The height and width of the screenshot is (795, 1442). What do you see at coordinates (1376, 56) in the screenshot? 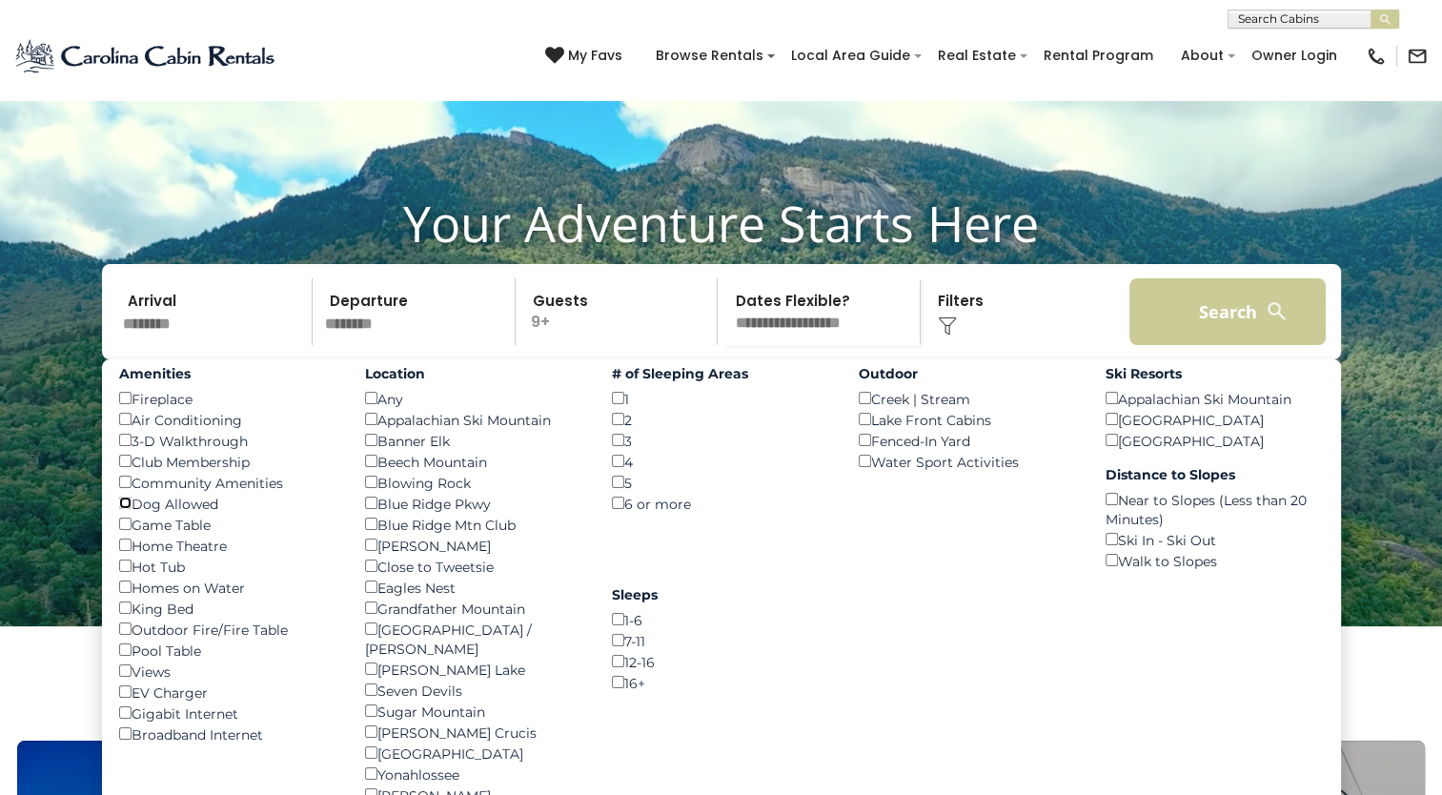
I see `img: phone-regular-black.png` at bounding box center [1376, 56].